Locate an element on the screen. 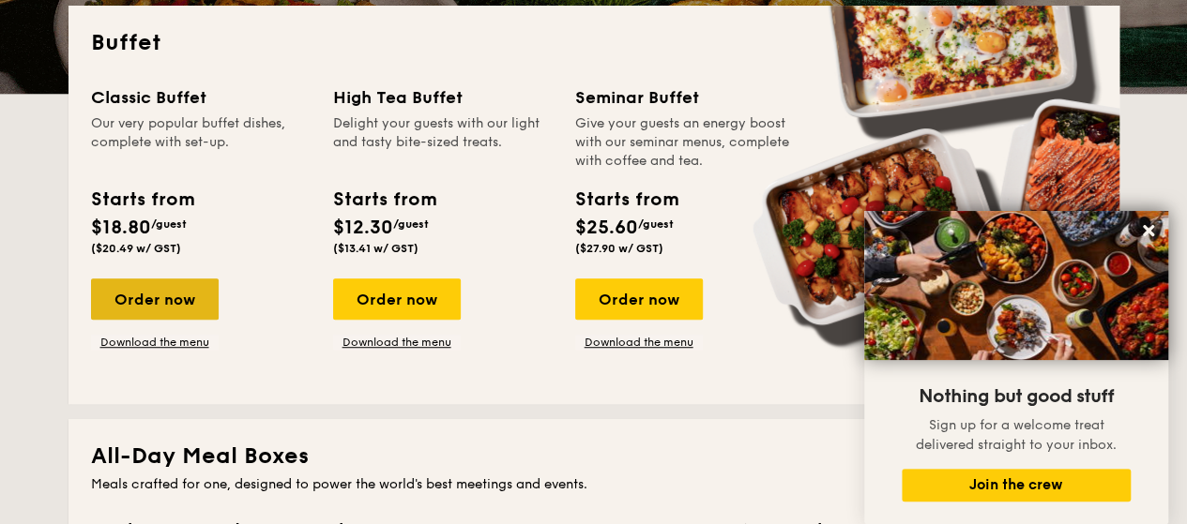 The height and width of the screenshot is (524, 1187). span: $12.30 is located at coordinates (363, 228).